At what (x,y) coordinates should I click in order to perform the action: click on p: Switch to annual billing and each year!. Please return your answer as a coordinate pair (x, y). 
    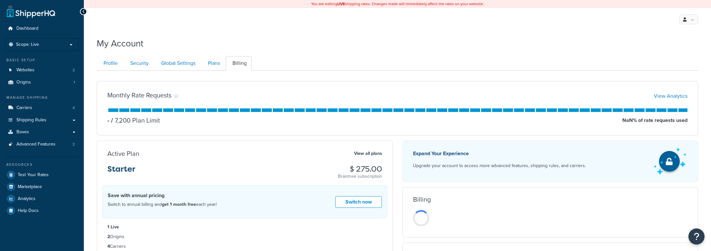
    Looking at the image, I should click on (162, 204).